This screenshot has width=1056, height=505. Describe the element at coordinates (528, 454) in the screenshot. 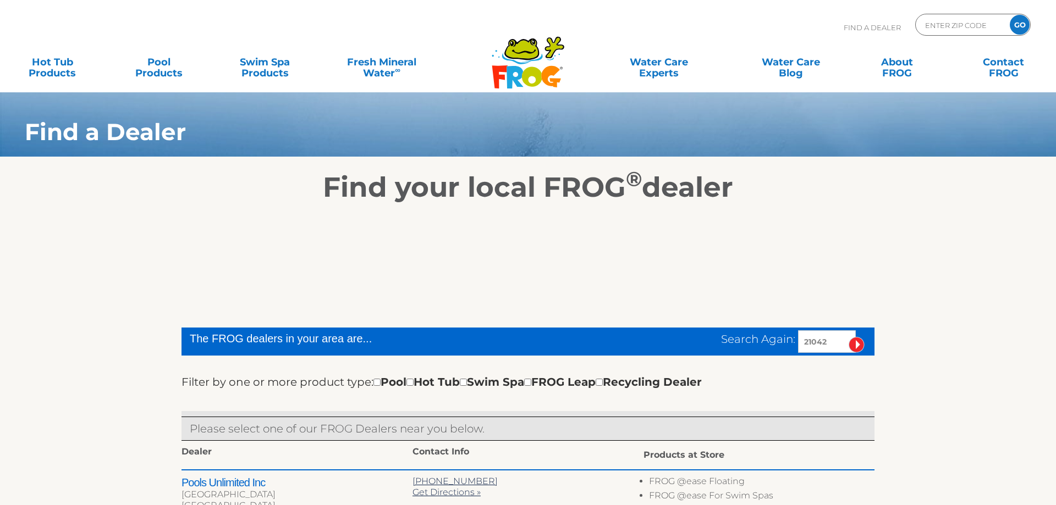

I see `div: Contact Info` at that location.